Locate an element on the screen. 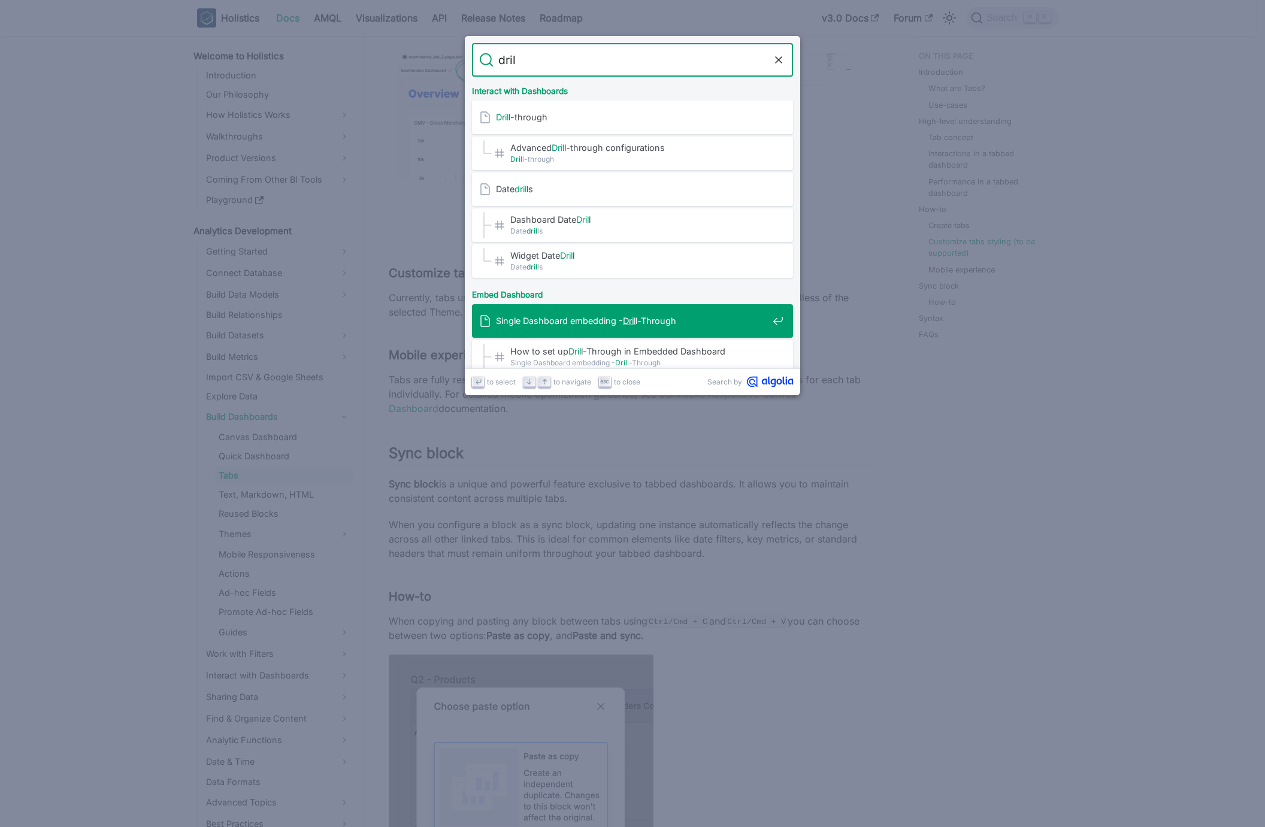 Image resolution: width=1265 pixels, height=827 pixels. div: Interact with Dashboards is located at coordinates (633, 89).